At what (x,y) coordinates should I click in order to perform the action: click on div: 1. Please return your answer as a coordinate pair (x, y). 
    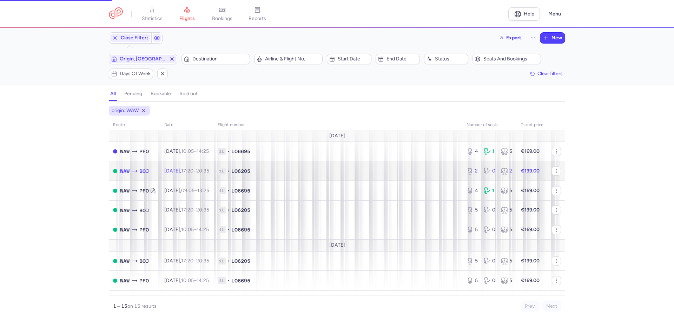
    Looking at the image, I should click on (490, 151).